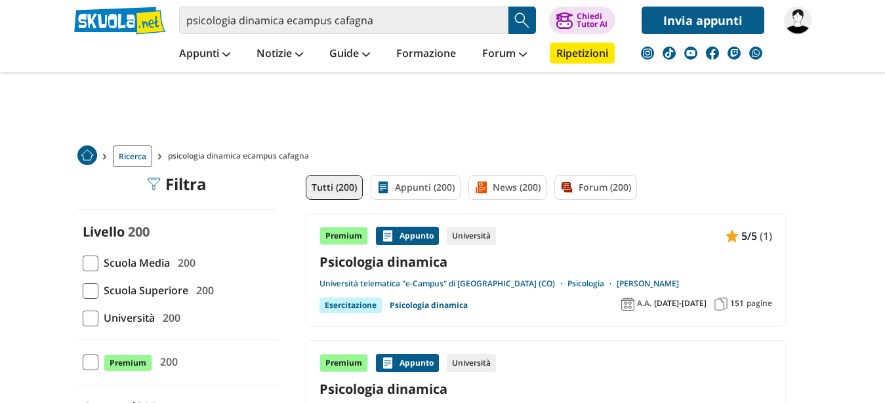 This screenshot has width=885, height=403. What do you see at coordinates (703, 20) in the screenshot?
I see `a: Invia appunti` at bounding box center [703, 20].